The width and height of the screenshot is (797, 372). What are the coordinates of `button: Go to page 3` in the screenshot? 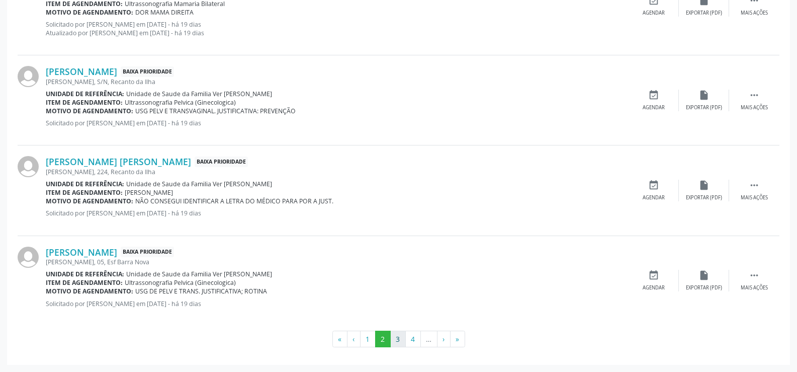 It's located at (398, 339).